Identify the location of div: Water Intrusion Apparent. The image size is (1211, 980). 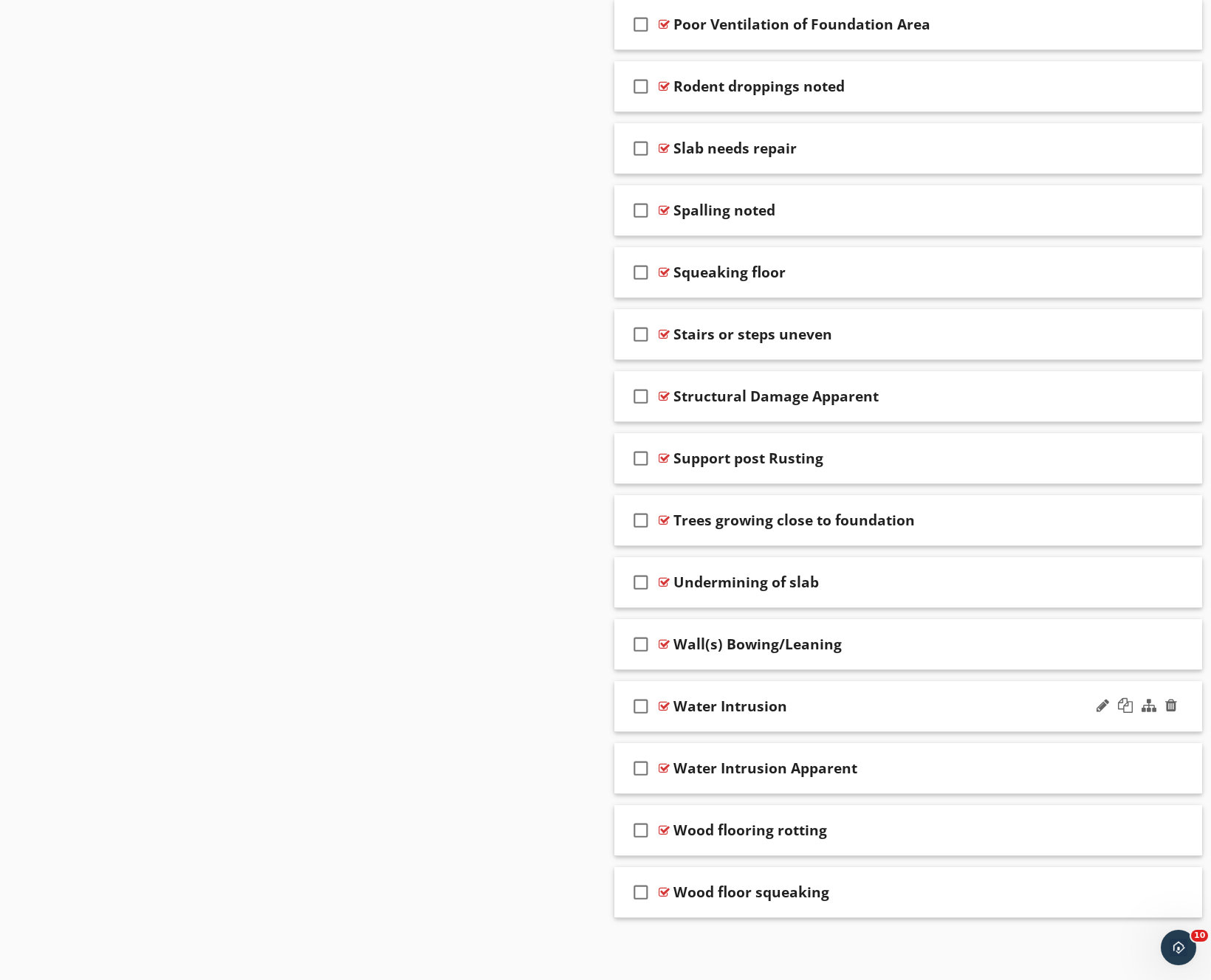
(765, 768).